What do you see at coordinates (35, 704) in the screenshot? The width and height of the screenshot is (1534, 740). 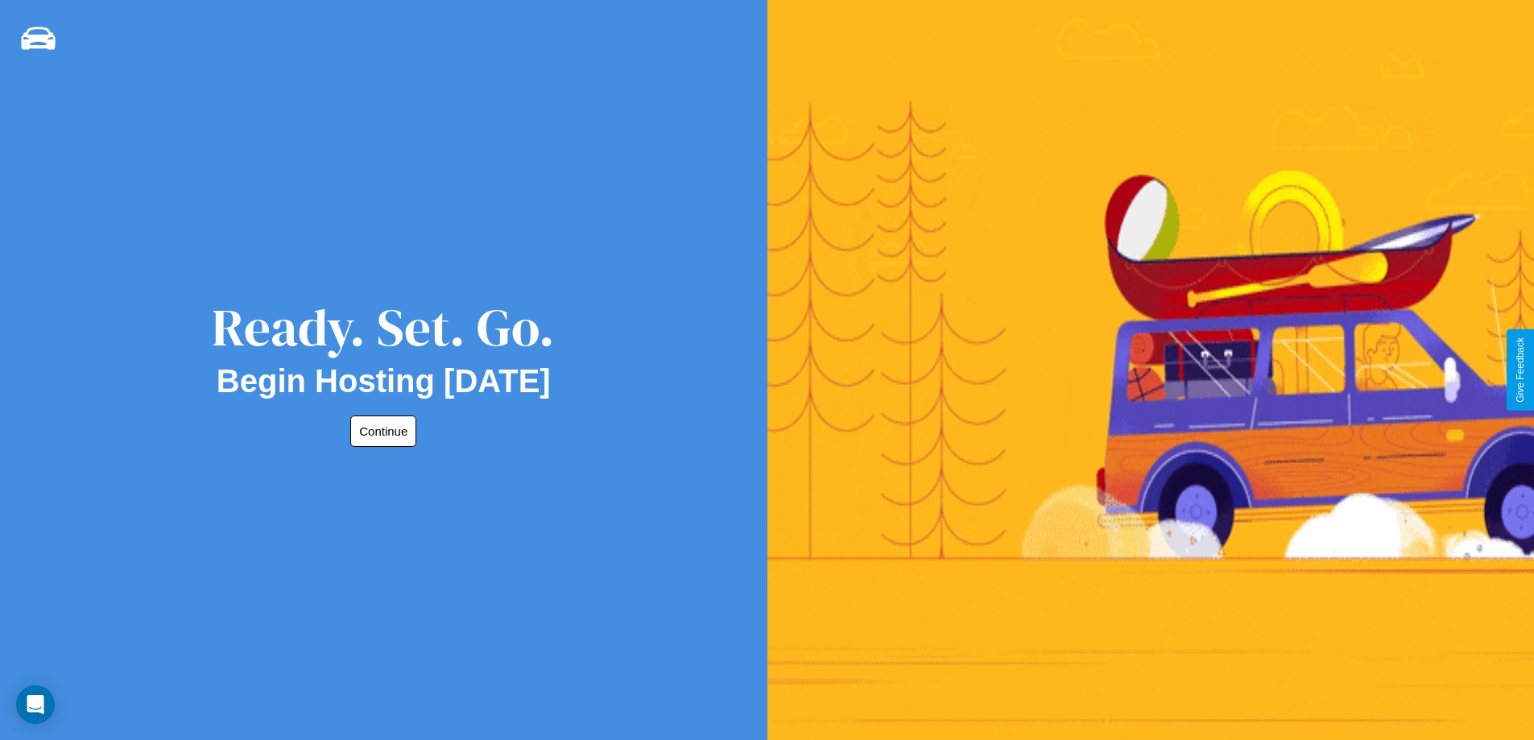 I see `div: Open Intercom Messenger` at bounding box center [35, 704].